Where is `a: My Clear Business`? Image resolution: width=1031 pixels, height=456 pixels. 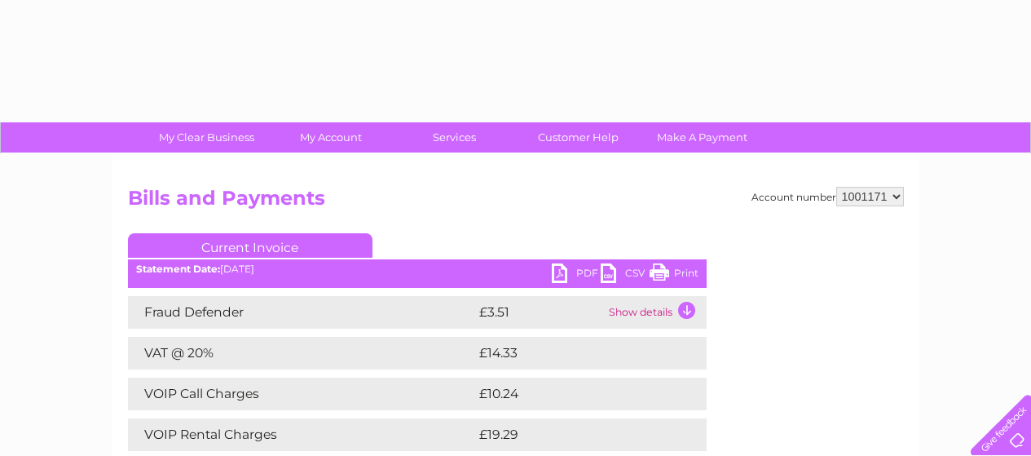 a: My Clear Business is located at coordinates (206, 137).